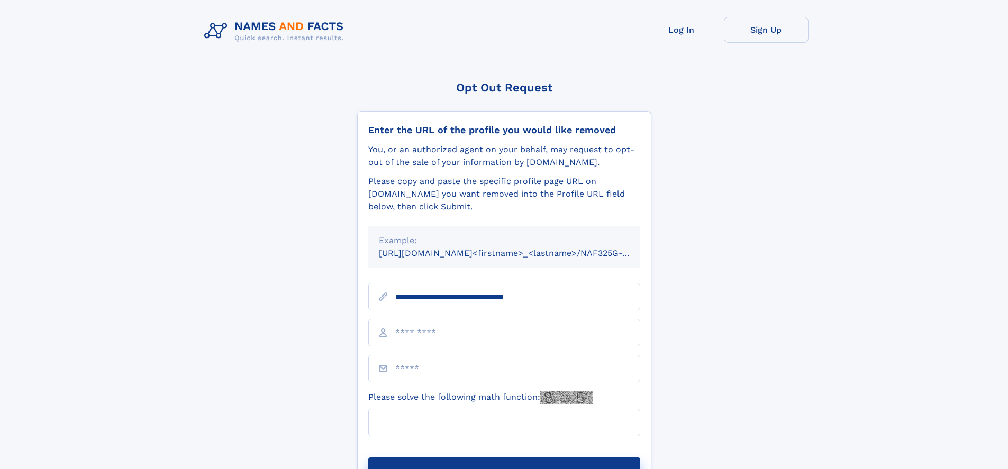 The height and width of the screenshot is (469, 1008). What do you see at coordinates (766, 30) in the screenshot?
I see `a: Sign Up` at bounding box center [766, 30].